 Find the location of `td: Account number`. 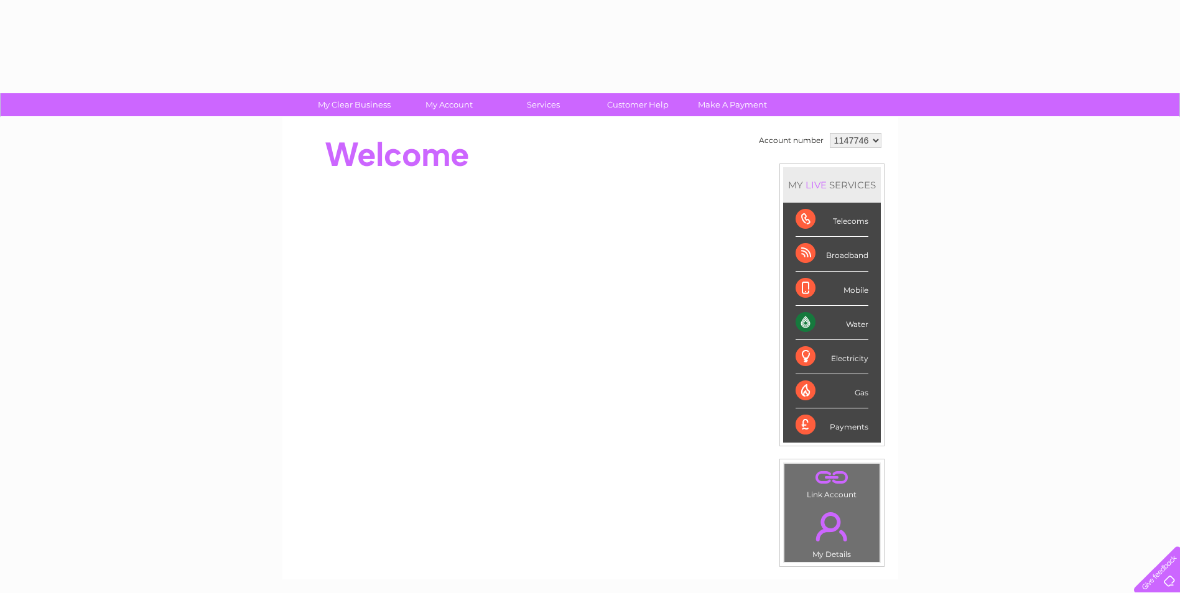

td: Account number is located at coordinates (791, 141).